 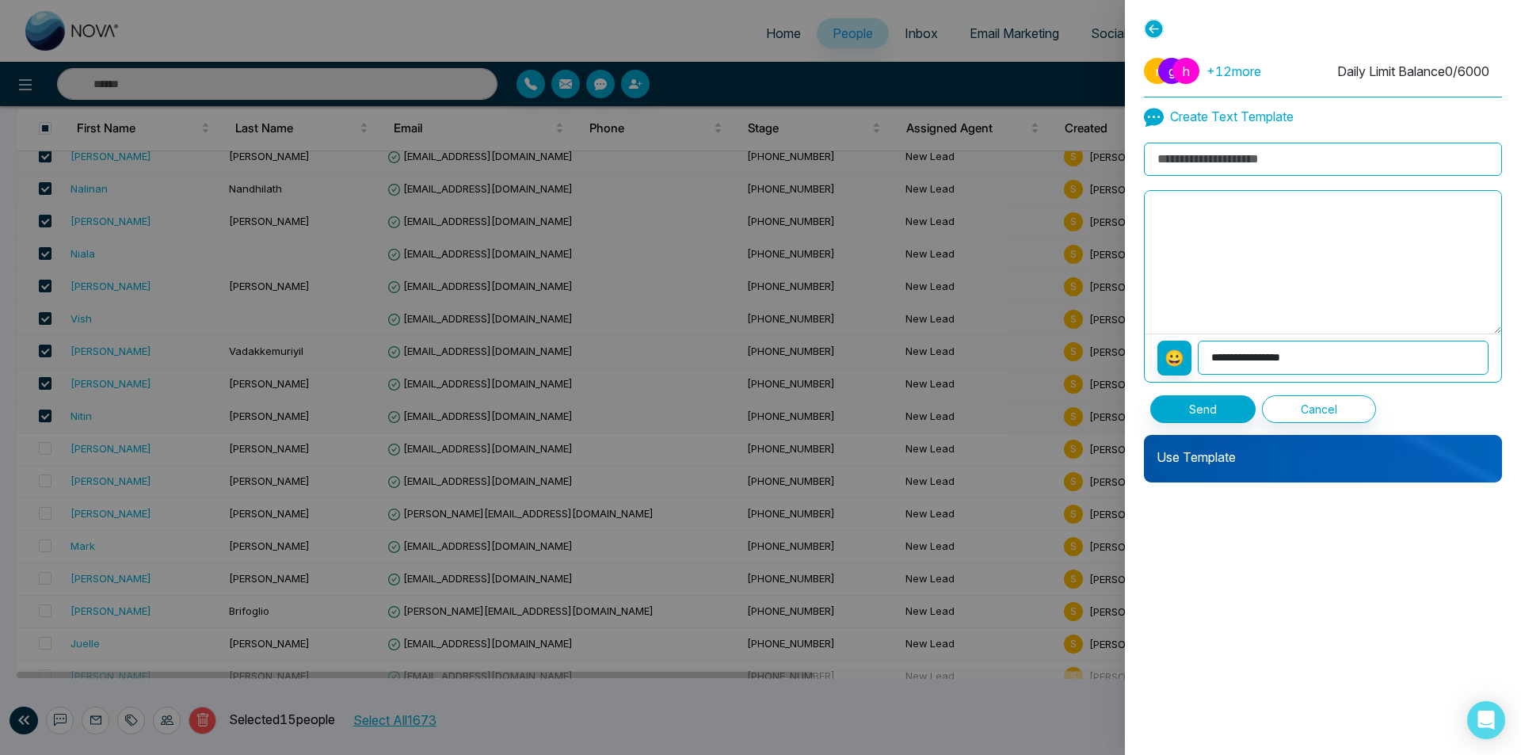 I want to click on span: h, so click(x=1186, y=71).